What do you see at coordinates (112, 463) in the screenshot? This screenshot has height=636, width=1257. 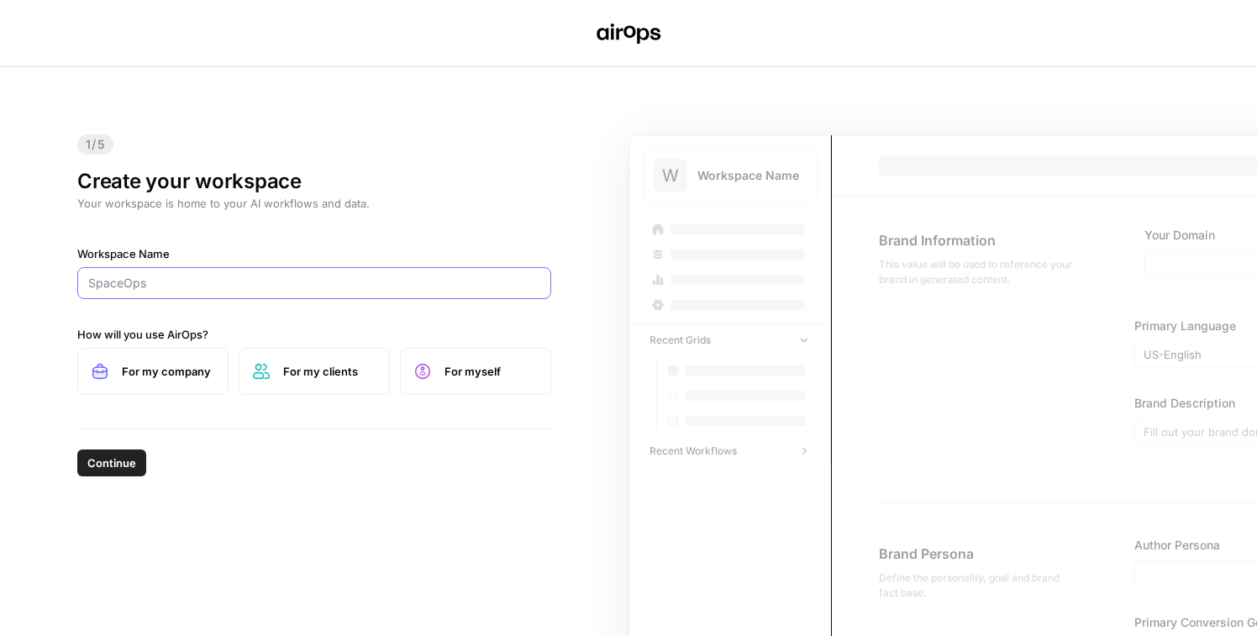 I see `span: Continue` at bounding box center [112, 463].